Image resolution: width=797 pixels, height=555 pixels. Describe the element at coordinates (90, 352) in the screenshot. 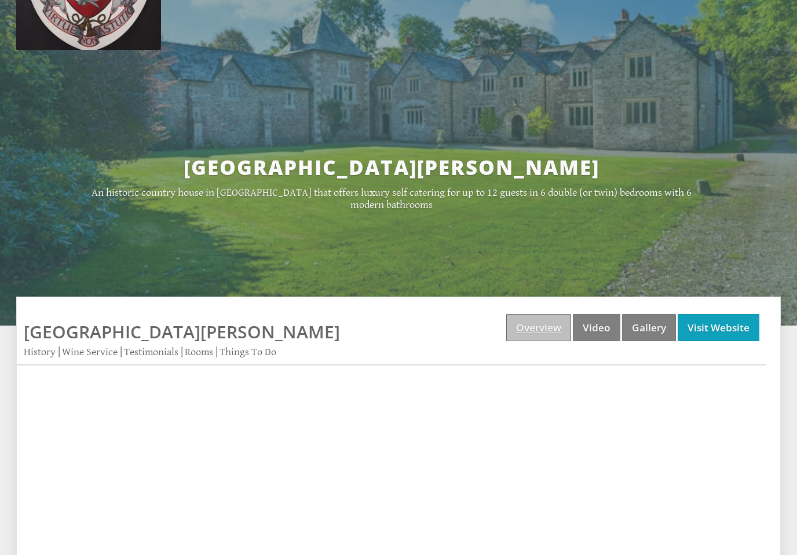

I see `a: Wine Service` at that location.